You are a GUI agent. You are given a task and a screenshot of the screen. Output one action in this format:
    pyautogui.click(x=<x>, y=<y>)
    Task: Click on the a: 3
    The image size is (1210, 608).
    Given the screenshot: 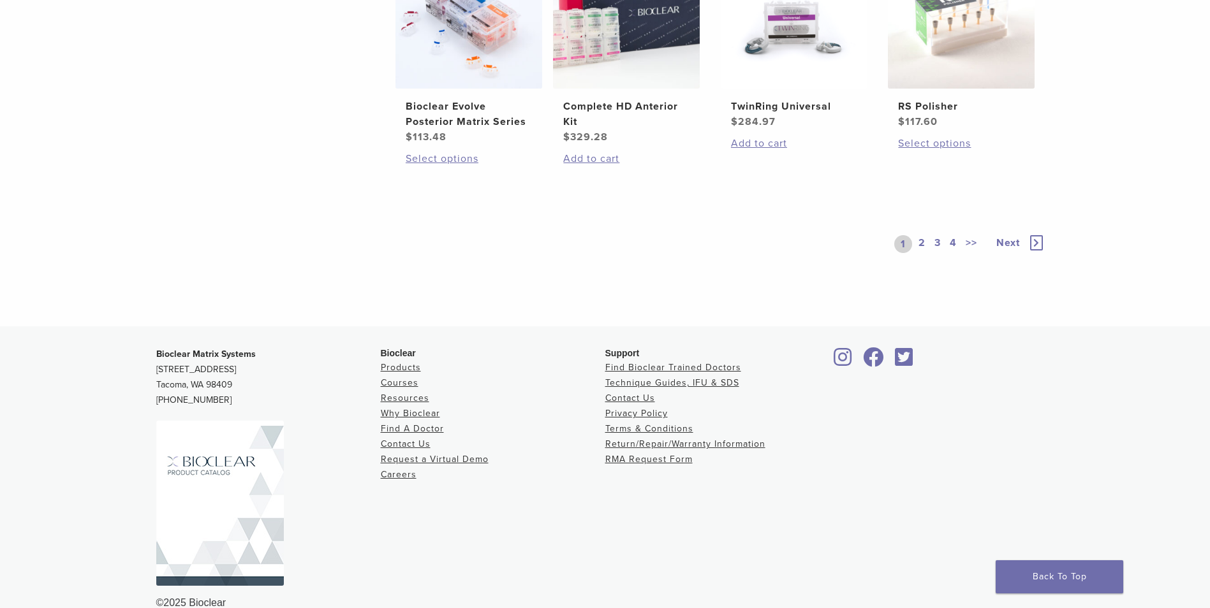 What is the action you would take?
    pyautogui.click(x=937, y=244)
    